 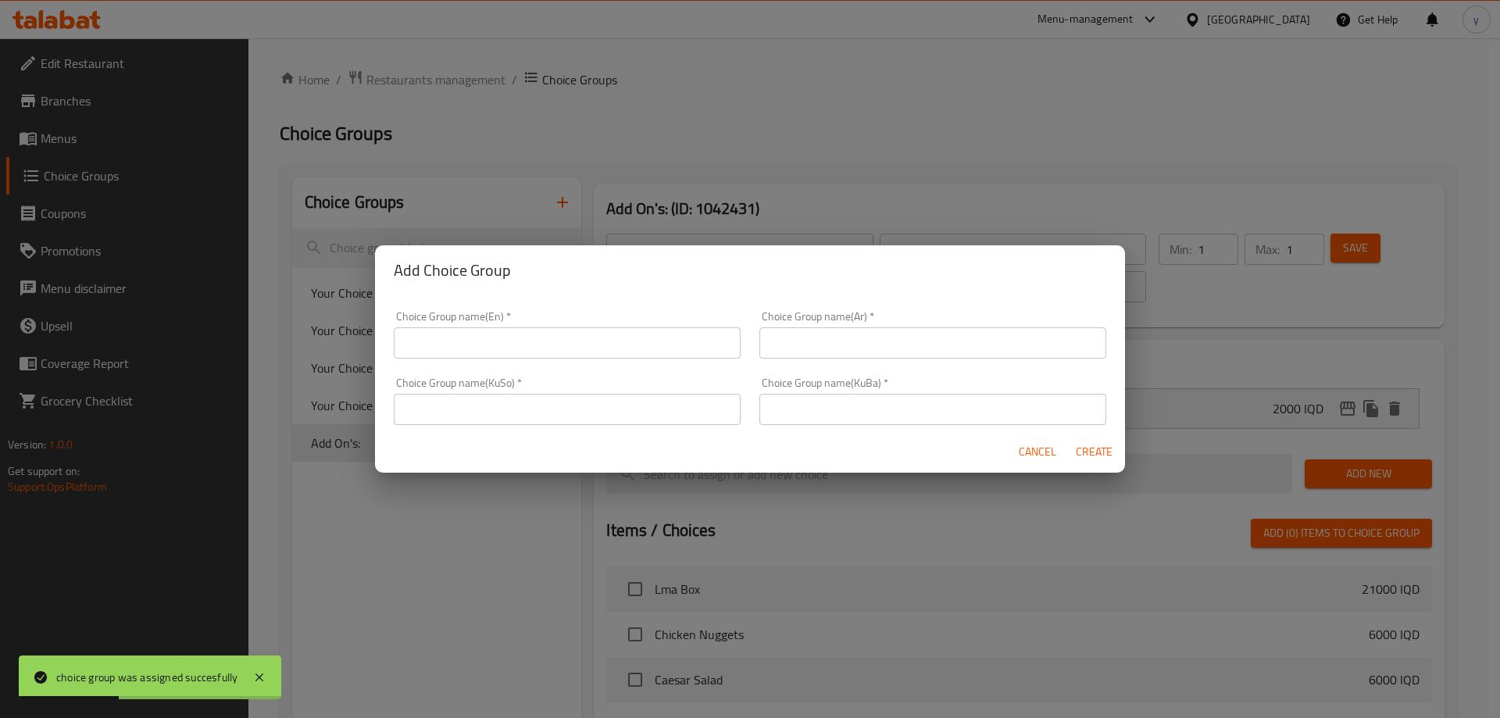 What do you see at coordinates (1037, 451) in the screenshot?
I see `button: Cancel` at bounding box center [1037, 451].